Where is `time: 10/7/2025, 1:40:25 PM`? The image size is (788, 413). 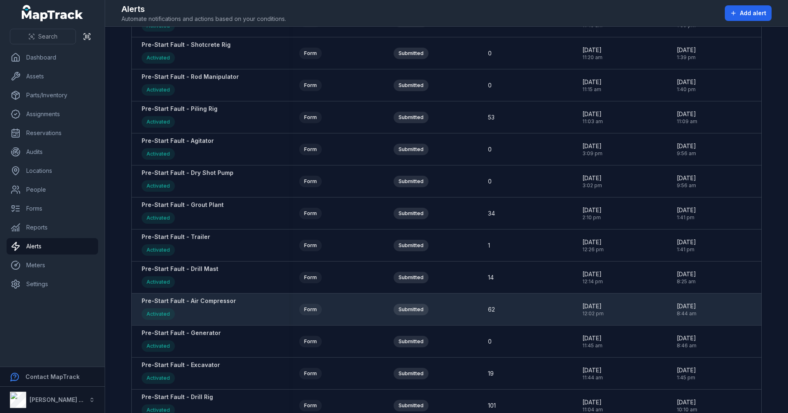 time: 10/7/2025, 1:40:25 PM is located at coordinates (686, 85).